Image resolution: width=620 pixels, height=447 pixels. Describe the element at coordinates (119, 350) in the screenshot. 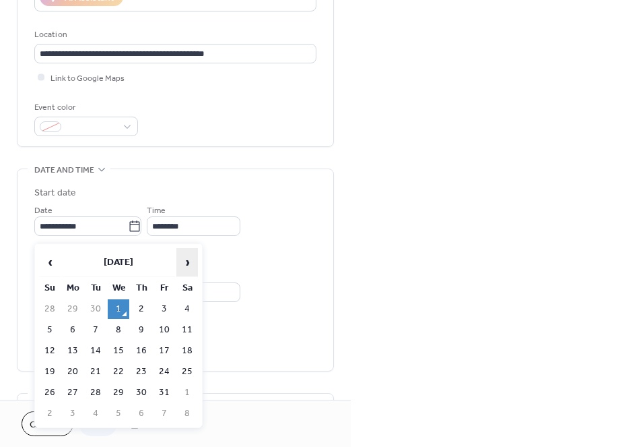

I see `td: 15` at that location.